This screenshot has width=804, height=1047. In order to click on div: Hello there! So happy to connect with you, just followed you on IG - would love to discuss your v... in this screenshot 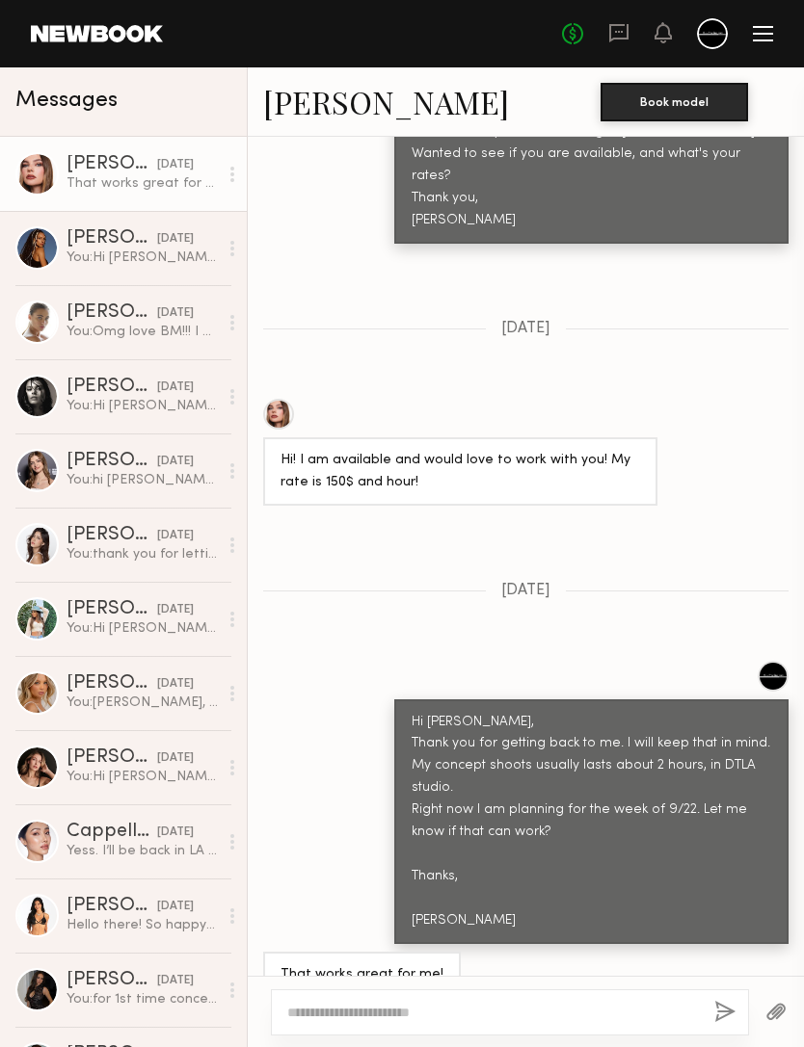, I will do `click(142, 925)`.